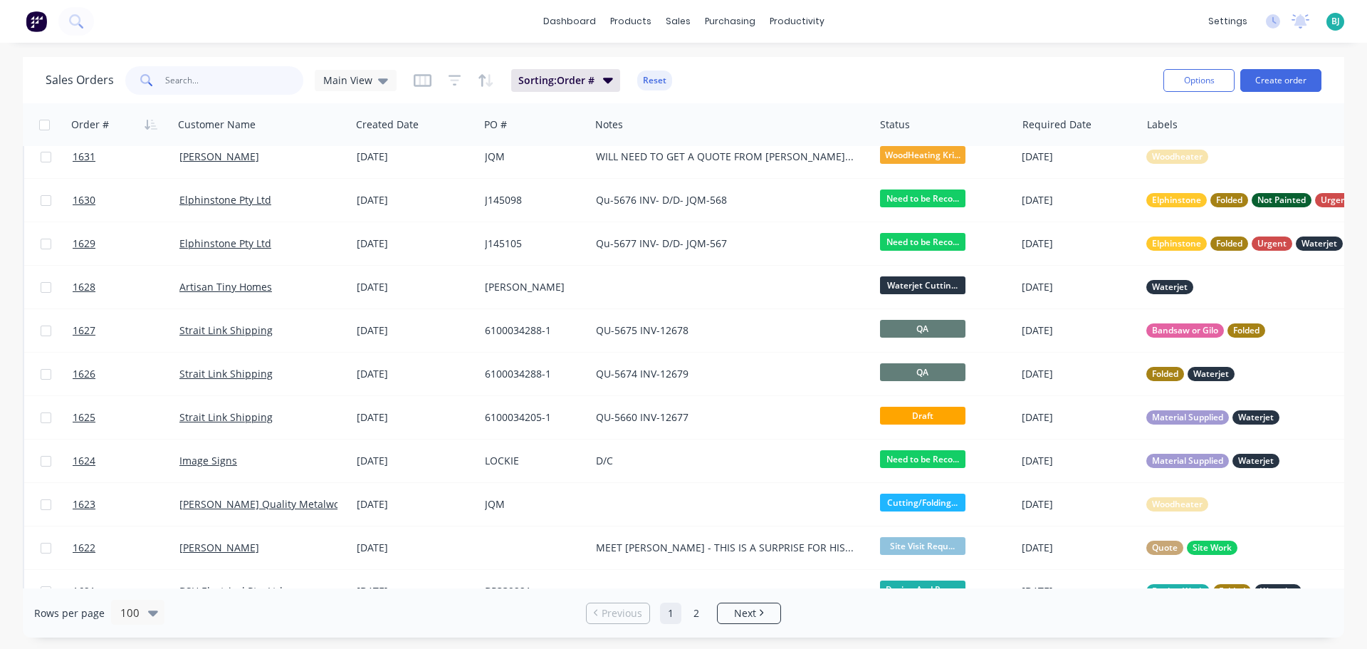 This screenshot has height=649, width=1367. What do you see at coordinates (671, 613) in the screenshot?
I see `a: Page 1 is your current page` at bounding box center [671, 613].